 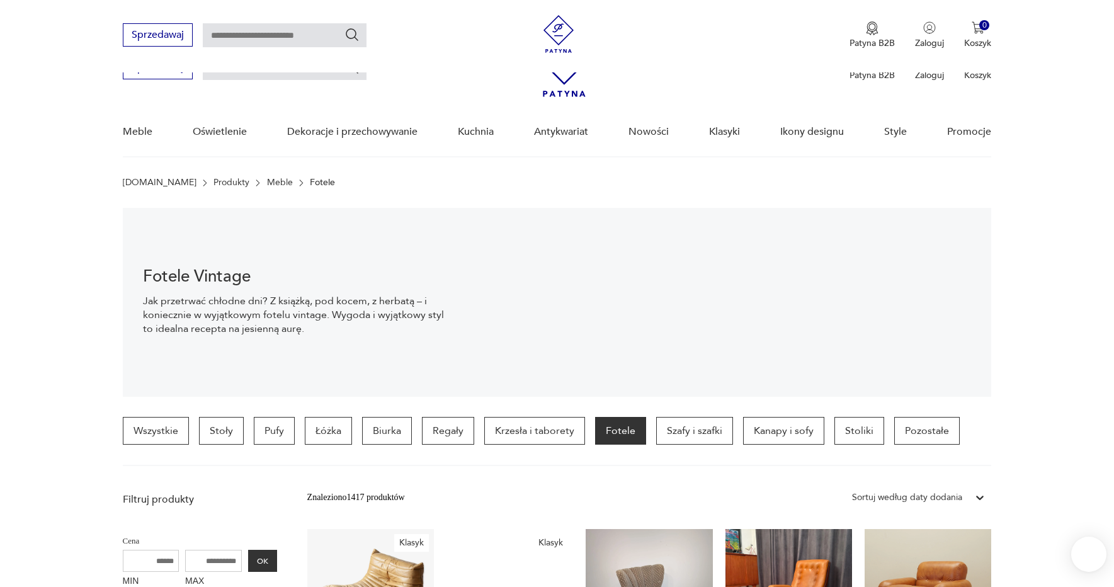 I want to click on div: Znaleziono 1417 produktów, so click(x=356, y=498).